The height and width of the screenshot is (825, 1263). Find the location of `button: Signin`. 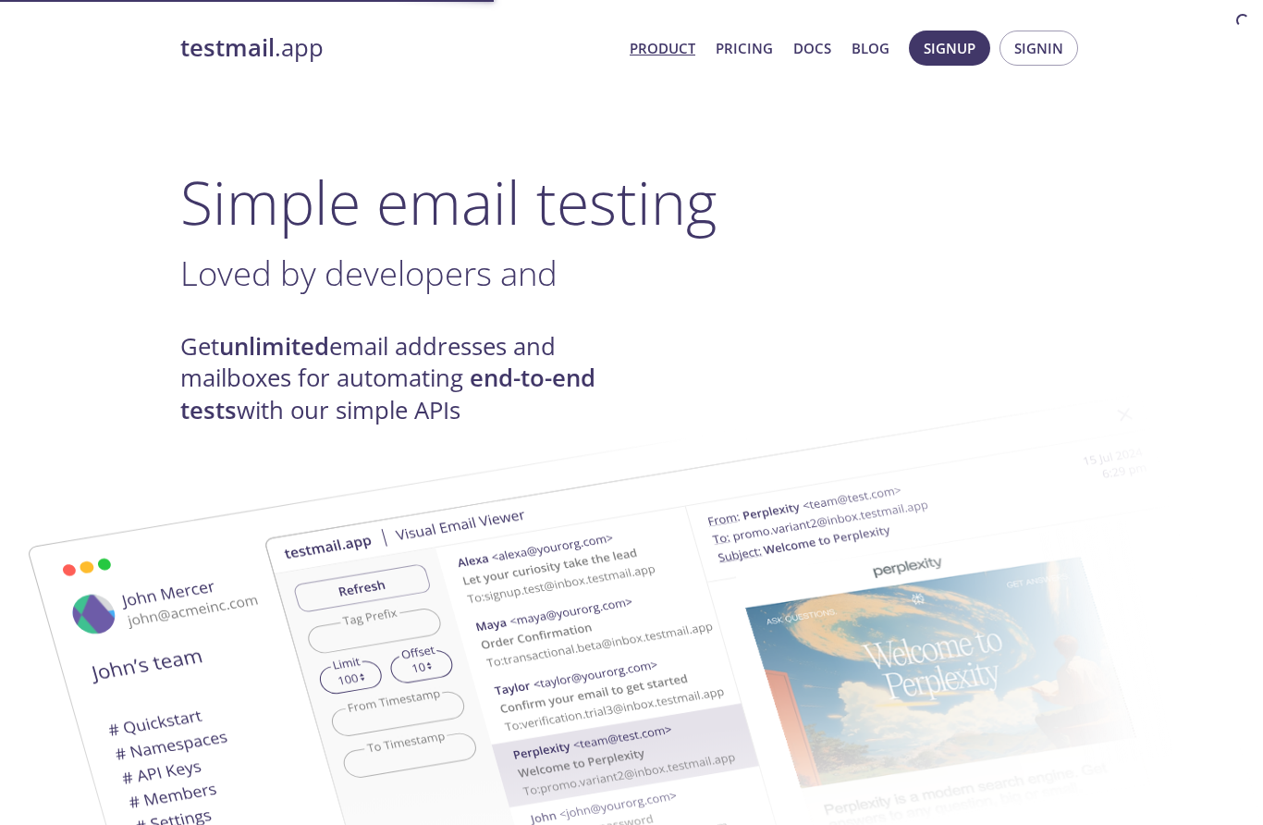

button: Signin is located at coordinates (1038, 48).